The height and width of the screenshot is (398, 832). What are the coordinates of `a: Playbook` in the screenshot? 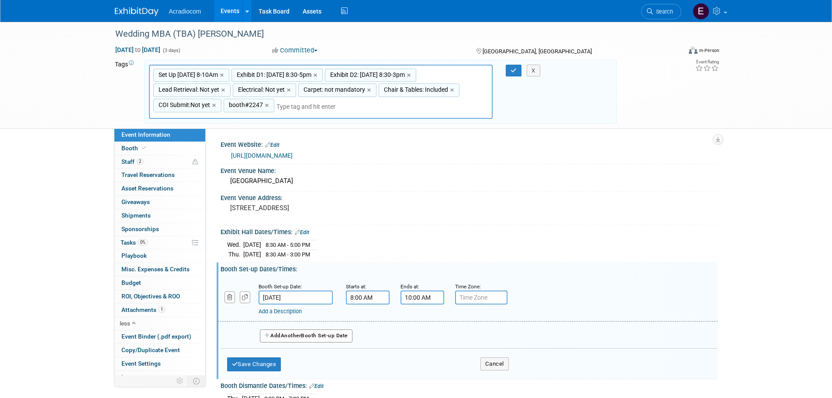 It's located at (160, 256).